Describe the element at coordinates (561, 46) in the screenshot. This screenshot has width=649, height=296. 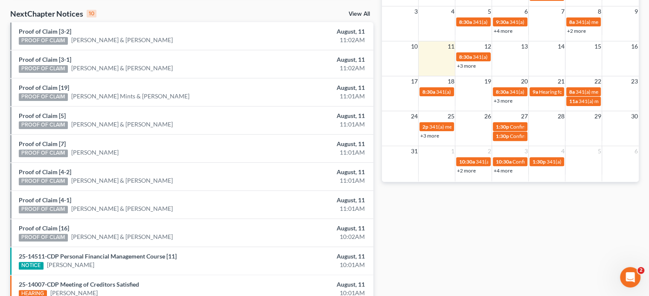
I see `span: 14` at that location.